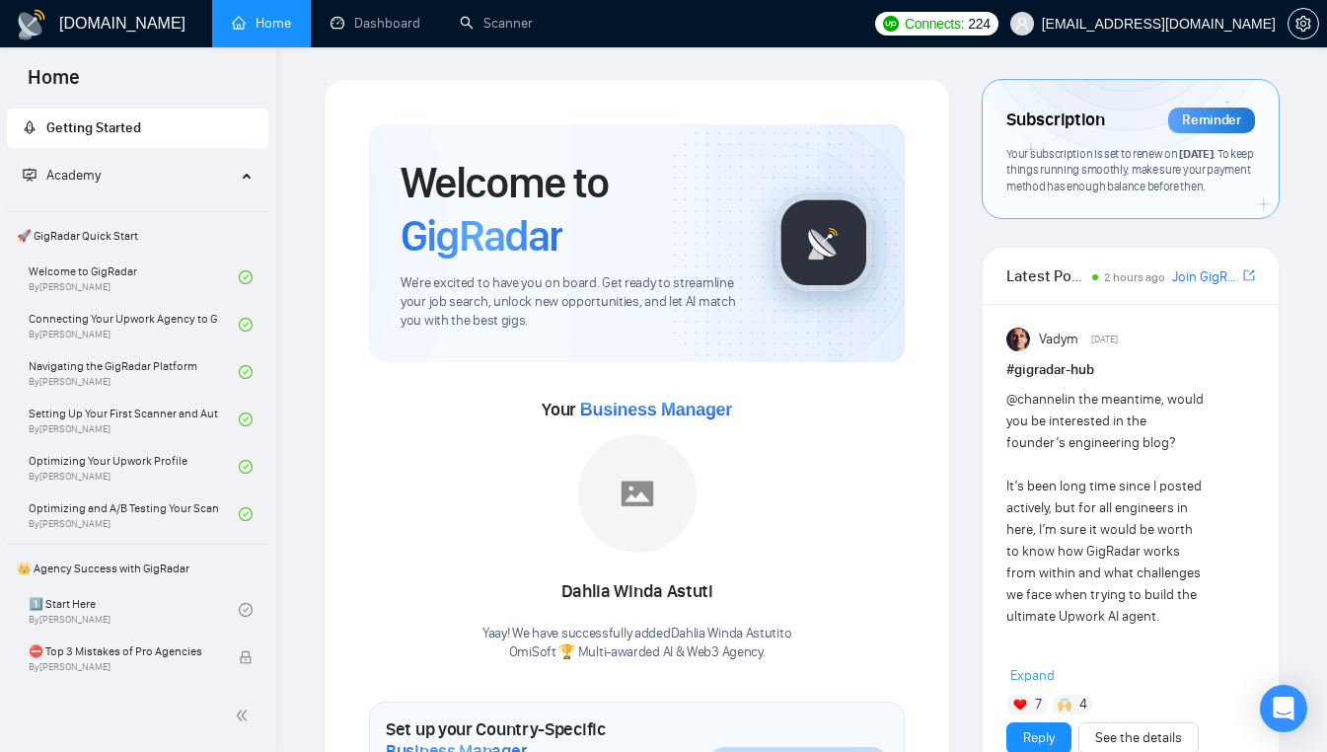  Describe the element at coordinates (30, 127) in the screenshot. I see `span: rocket` at that location.